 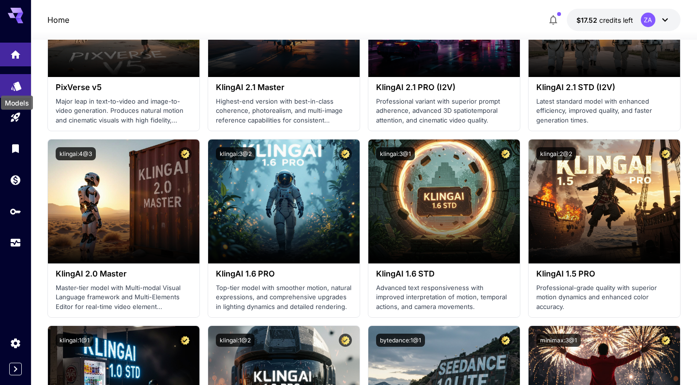 What do you see at coordinates (444, 87) in the screenshot?
I see `h3: KlingAI 2.1 PRO (I2V)` at bounding box center [444, 87].